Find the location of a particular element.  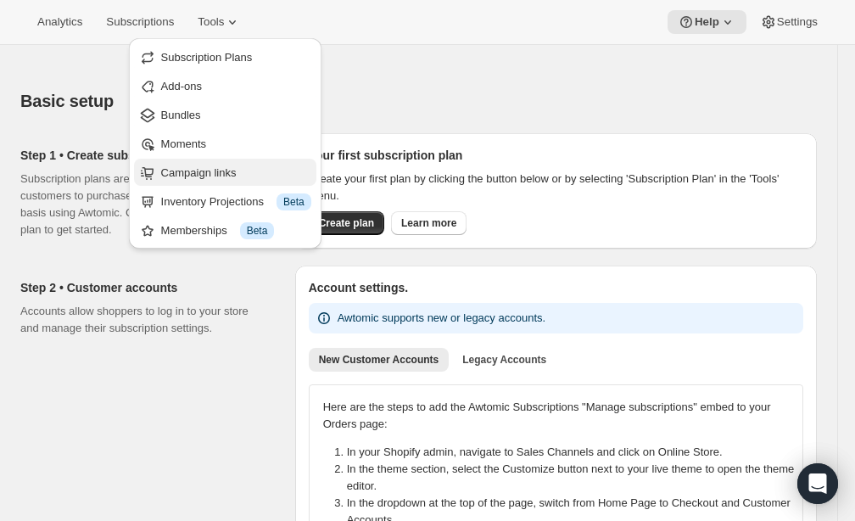

span: Create plan is located at coordinates (346, 223).